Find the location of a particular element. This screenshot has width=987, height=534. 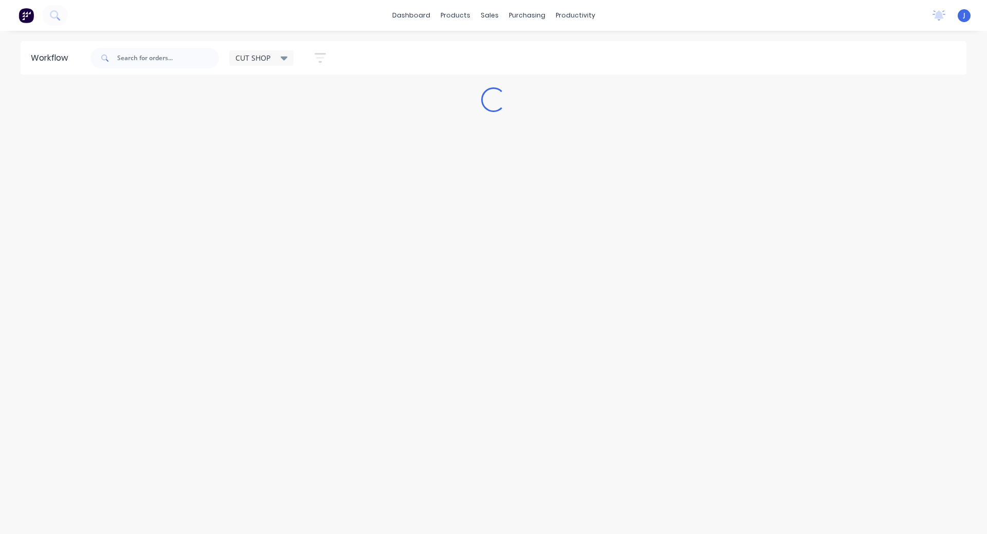

div: sales is located at coordinates (489, 15).